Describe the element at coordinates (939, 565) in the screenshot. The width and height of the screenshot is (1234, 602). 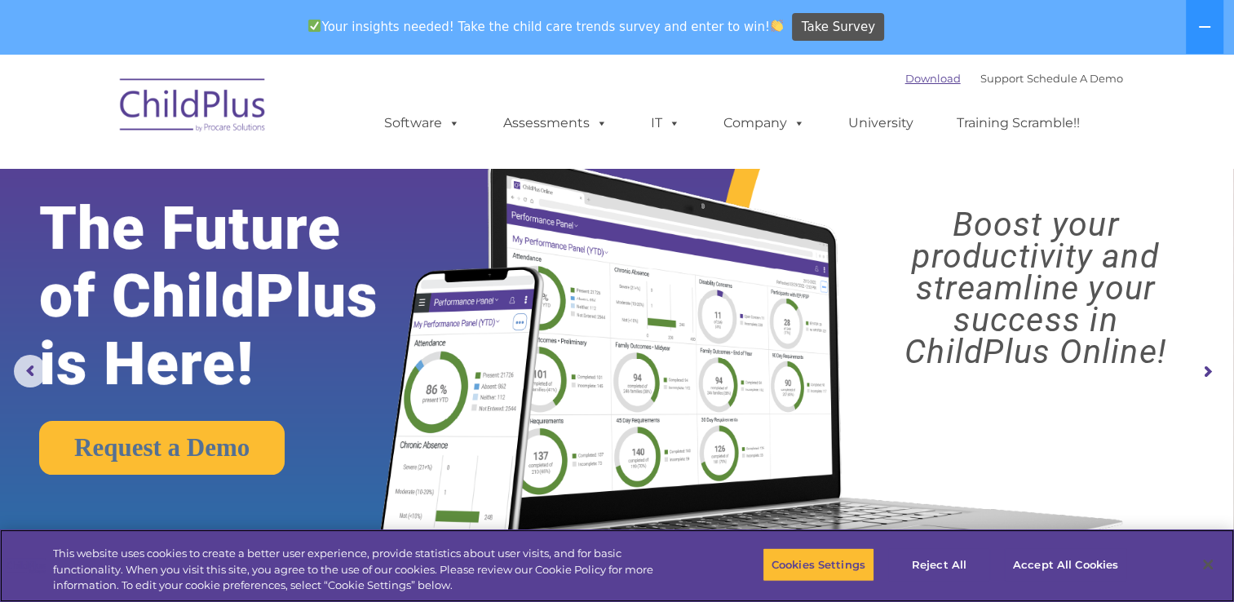
I see `button: Reject All` at that location.